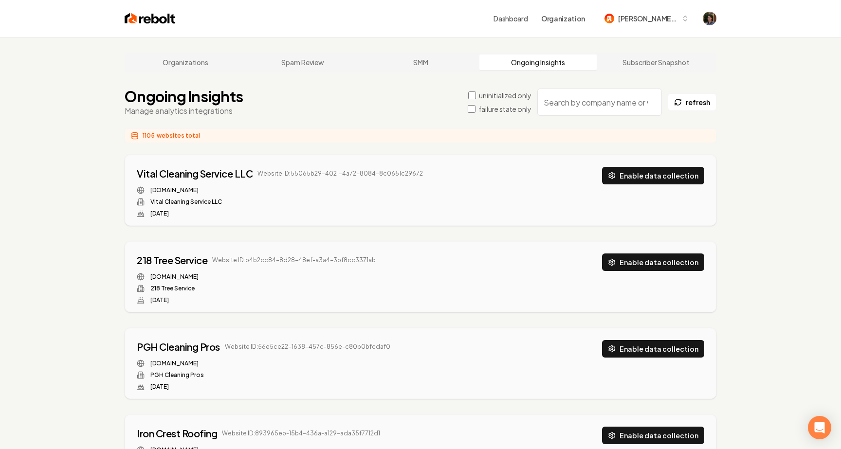  What do you see at coordinates (178, 136) in the screenshot?
I see `span: websites total` at bounding box center [178, 136].